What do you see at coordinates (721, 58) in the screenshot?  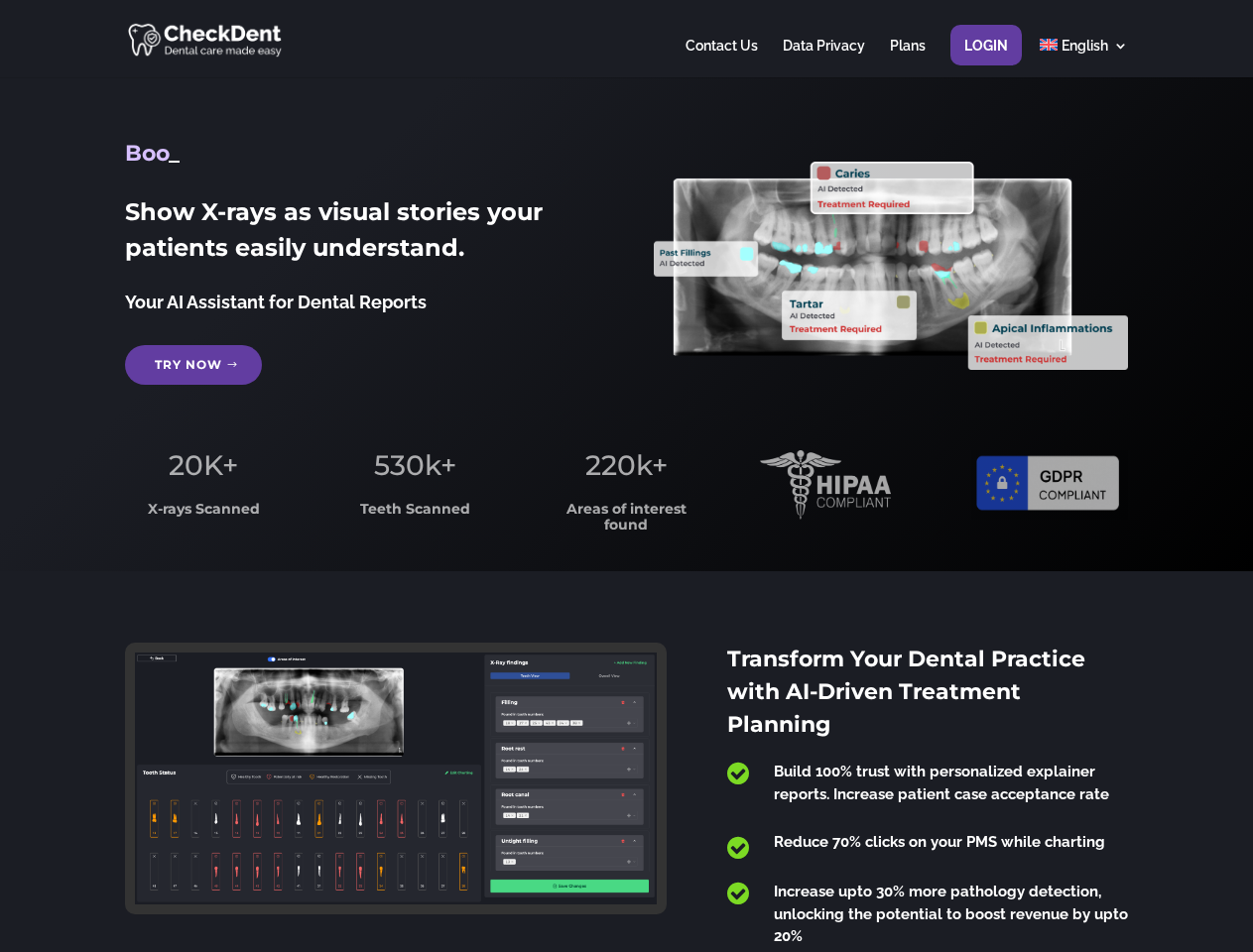 I see `a: Contact Us` at bounding box center [721, 58].